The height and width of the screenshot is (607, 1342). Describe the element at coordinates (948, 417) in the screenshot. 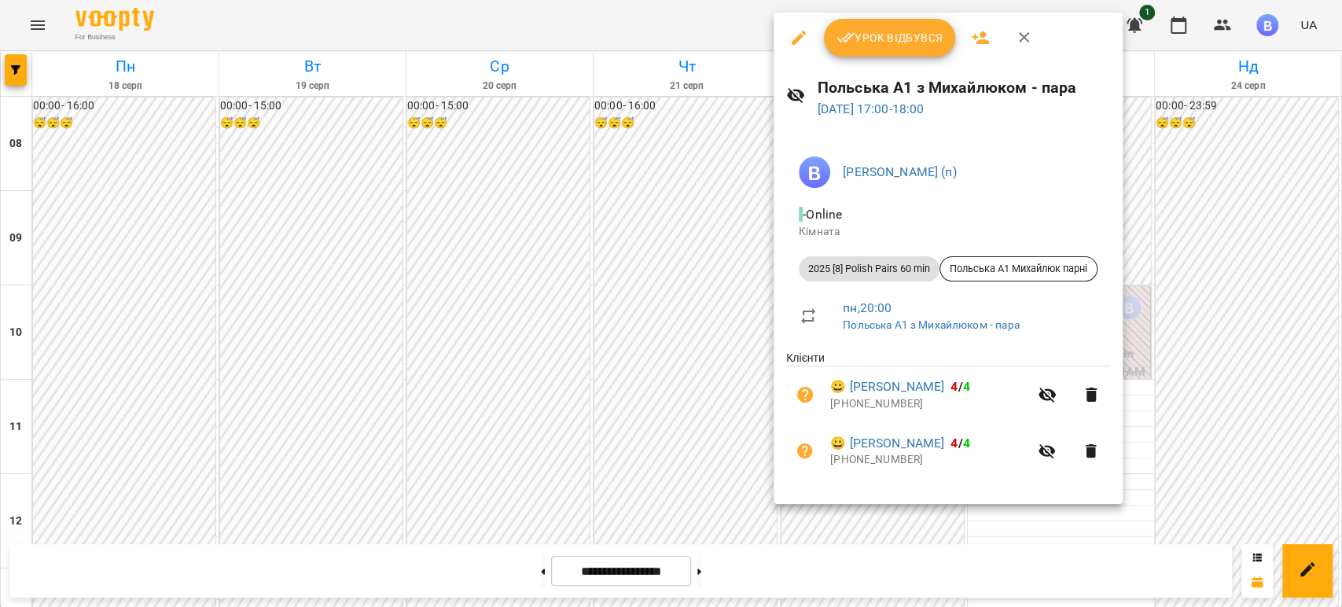

I see `ul: Клієнти` at that location.